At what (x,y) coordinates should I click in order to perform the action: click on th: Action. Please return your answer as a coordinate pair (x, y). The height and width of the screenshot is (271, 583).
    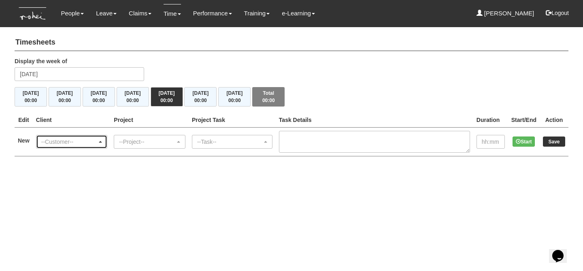
    Looking at the image, I should click on (554, 120).